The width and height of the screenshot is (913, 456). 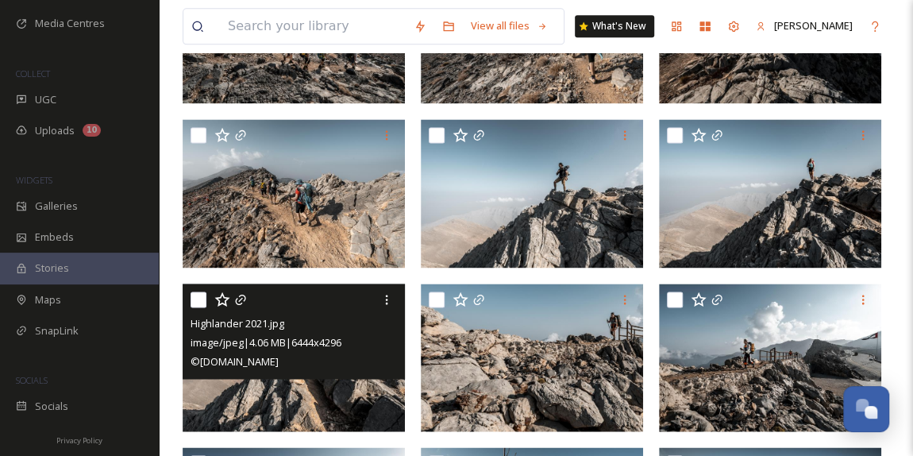 What do you see at coordinates (54, 237) in the screenshot?
I see `span: Embeds` at bounding box center [54, 237].